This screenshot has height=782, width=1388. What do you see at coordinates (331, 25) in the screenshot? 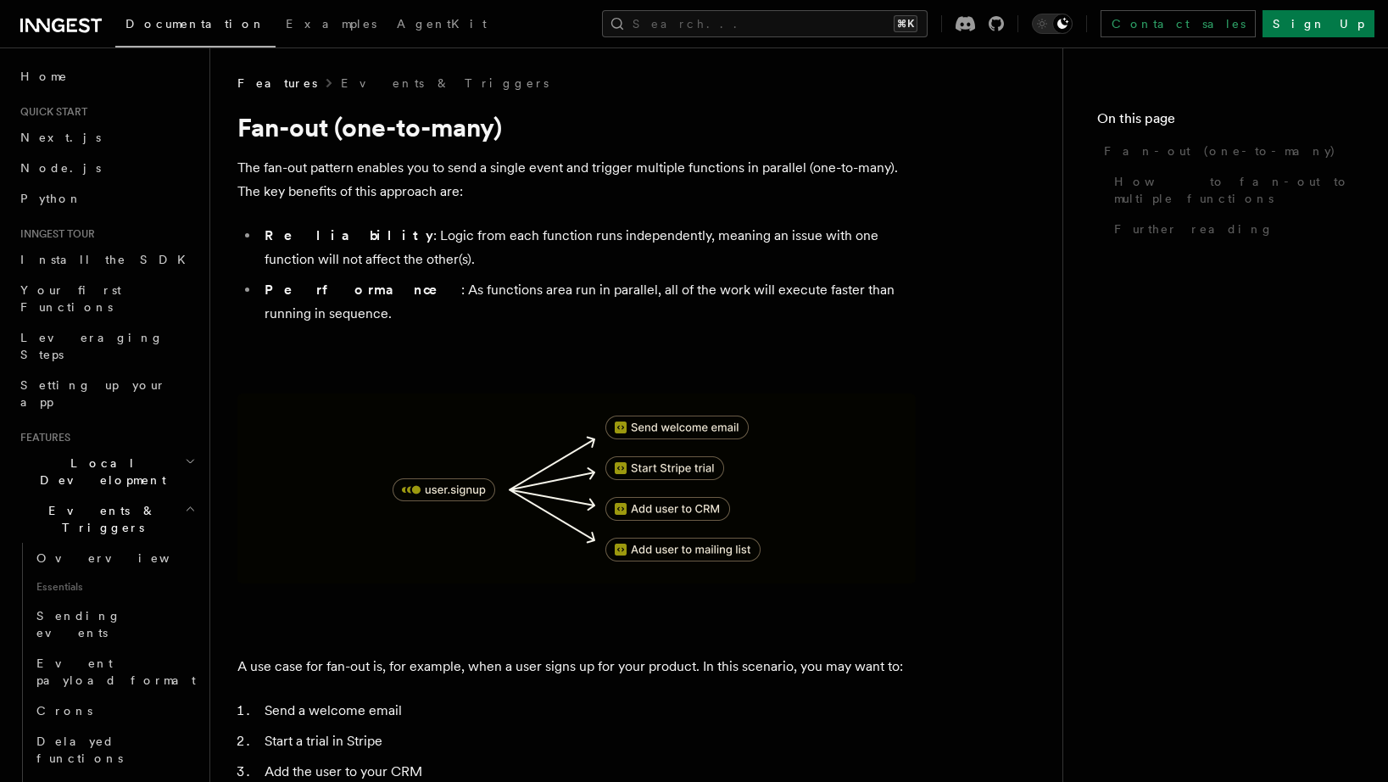
I see `a: Examples` at bounding box center [331, 25].